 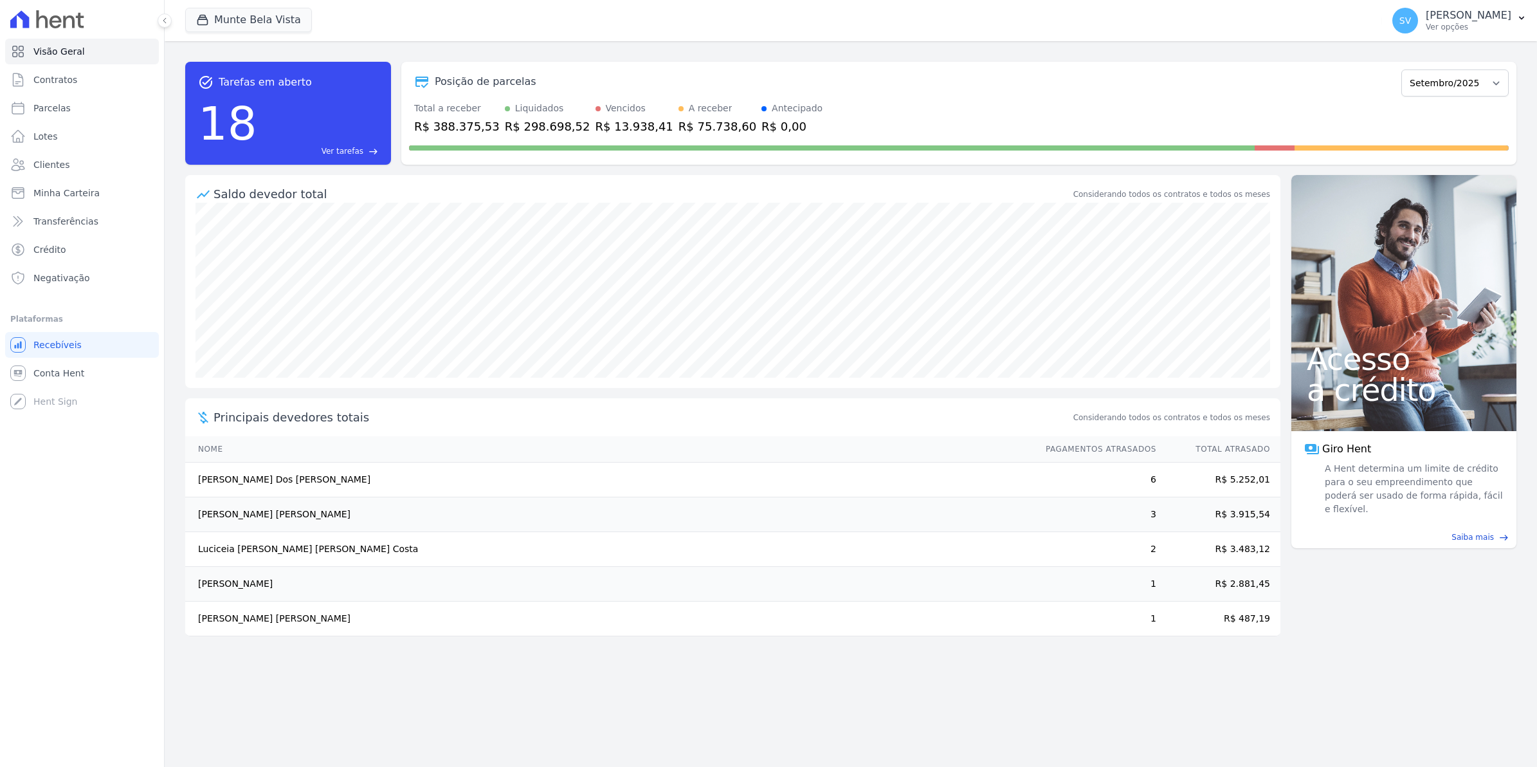 I want to click on span: SV, so click(x=1405, y=21).